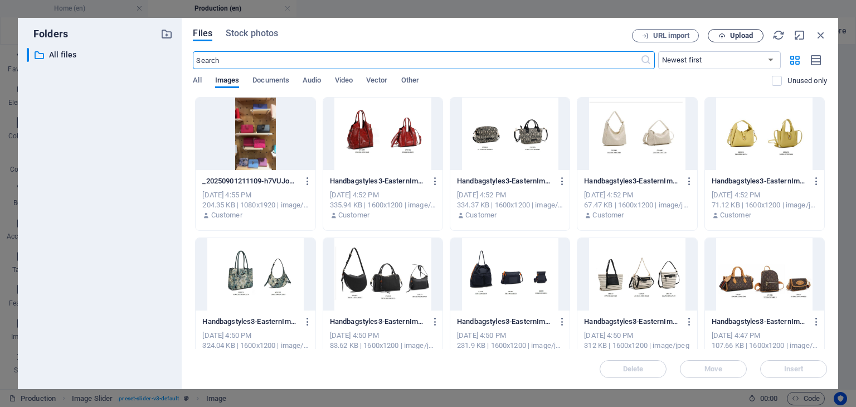 The width and height of the screenshot is (856, 407). What do you see at coordinates (666, 36) in the screenshot?
I see `button: URL import` at bounding box center [666, 36].